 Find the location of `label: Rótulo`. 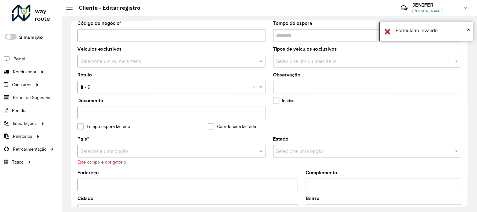

label: Rótulo is located at coordinates (85, 75).